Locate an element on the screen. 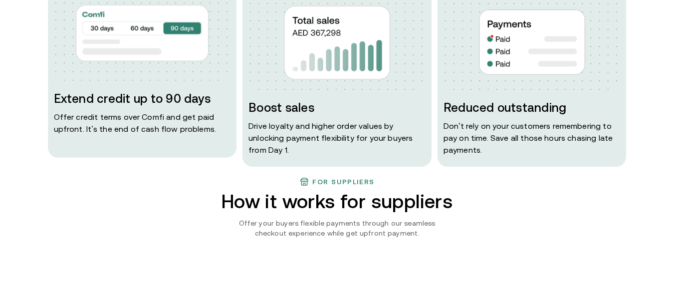  h2: How it works for suppliers is located at coordinates (337, 201).